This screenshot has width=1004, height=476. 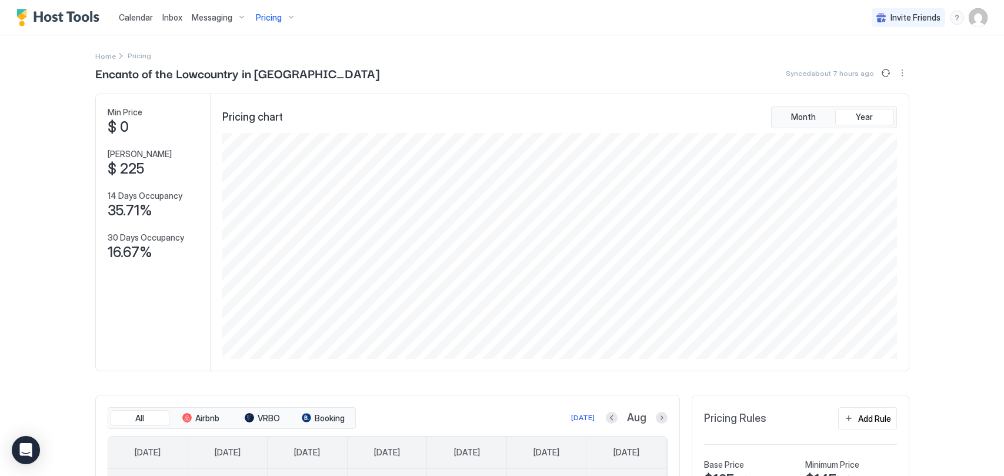 I want to click on span: Year, so click(x=864, y=117).